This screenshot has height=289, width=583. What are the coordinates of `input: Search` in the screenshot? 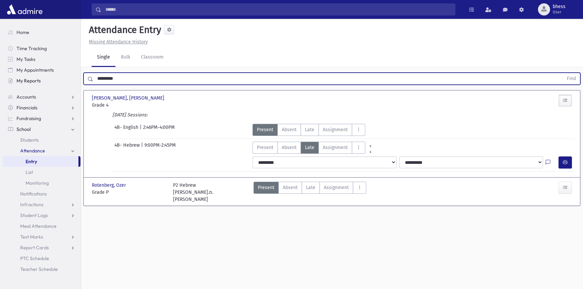 It's located at (278, 9).